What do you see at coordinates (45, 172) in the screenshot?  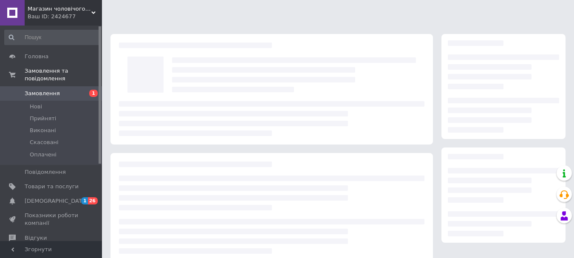 I see `span: Повідомлення` at bounding box center [45, 172].